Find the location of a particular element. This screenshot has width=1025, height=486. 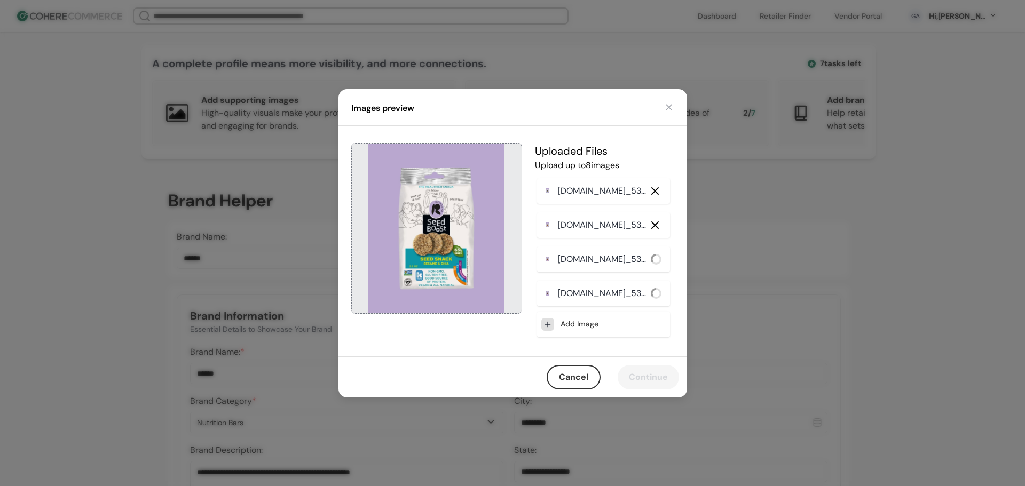

h4: Images preview is located at coordinates (383, 108).